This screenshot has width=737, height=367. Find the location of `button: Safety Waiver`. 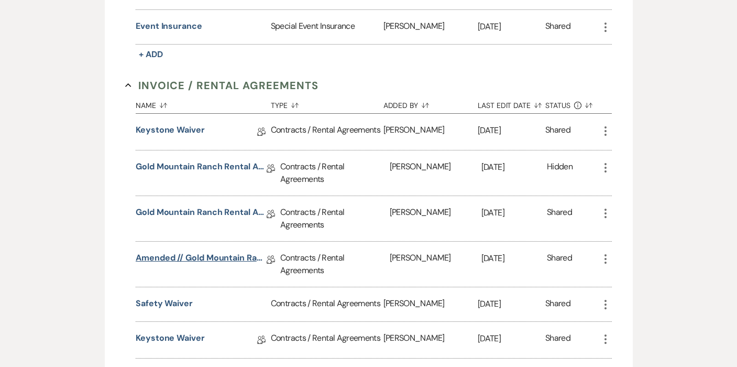

button: Safety Waiver is located at coordinates (164, 303).